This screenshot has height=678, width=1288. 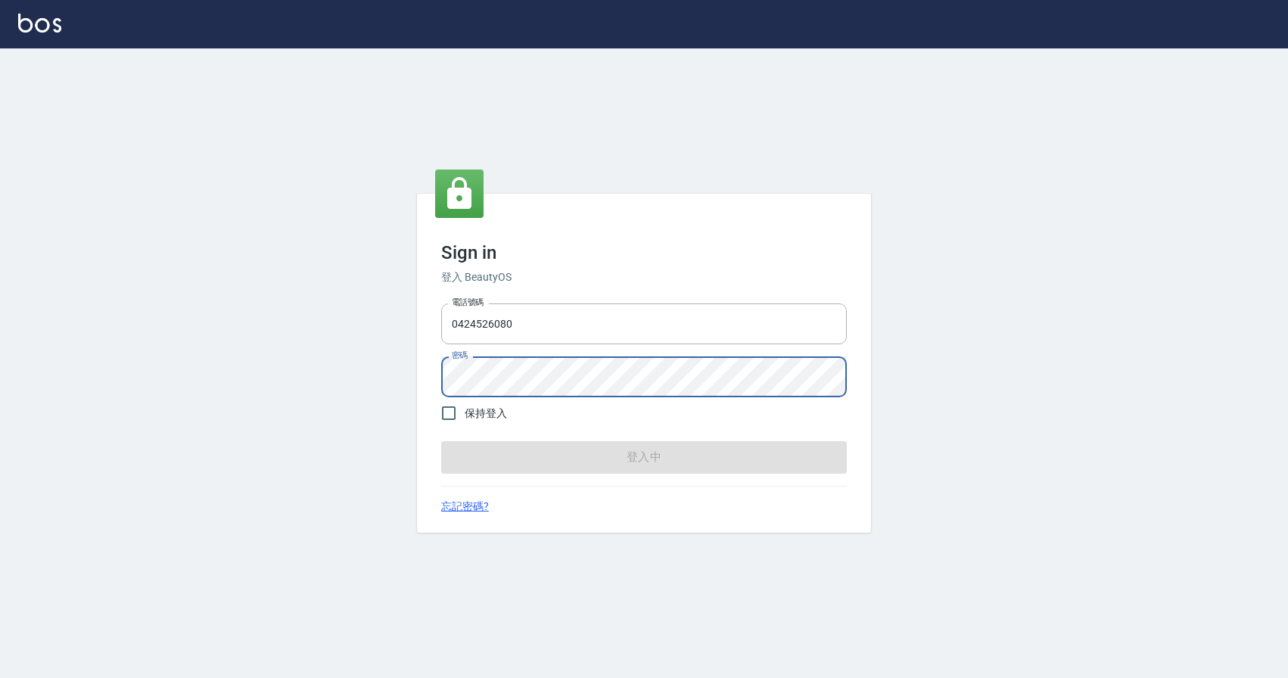 What do you see at coordinates (486, 413) in the screenshot?
I see `span: 保持登入` at bounding box center [486, 413].